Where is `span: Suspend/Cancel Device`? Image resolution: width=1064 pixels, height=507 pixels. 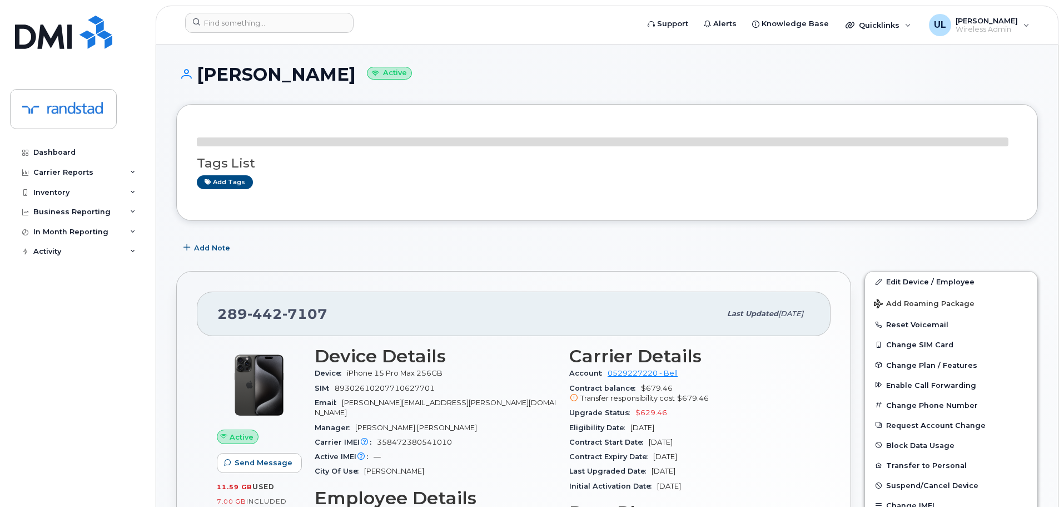 span: Suspend/Cancel Device is located at coordinates (933, 485).